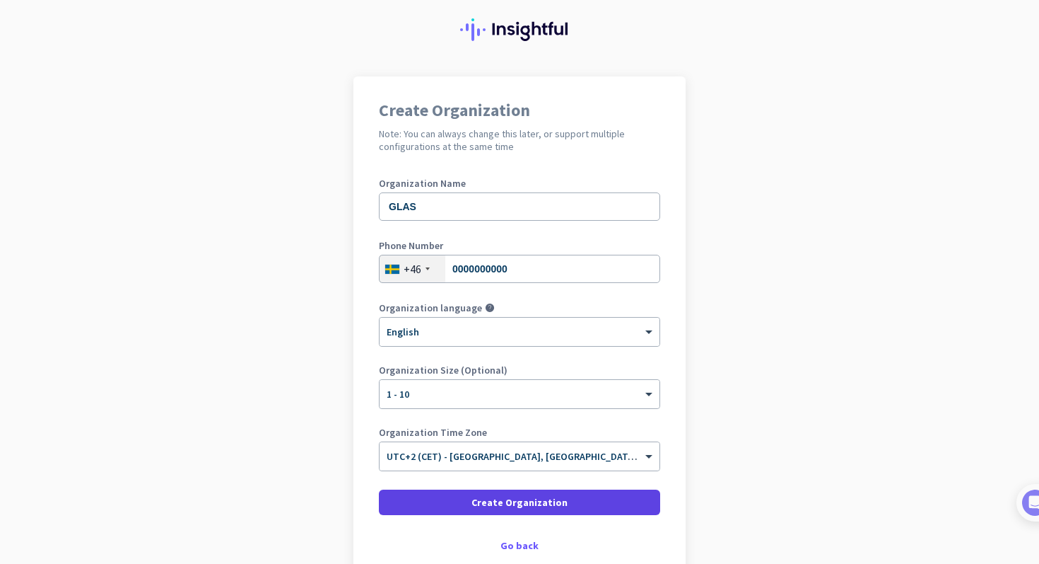 The image size is (1039, 564). I want to click on label: Organization Size (Optional), so click(520, 370).